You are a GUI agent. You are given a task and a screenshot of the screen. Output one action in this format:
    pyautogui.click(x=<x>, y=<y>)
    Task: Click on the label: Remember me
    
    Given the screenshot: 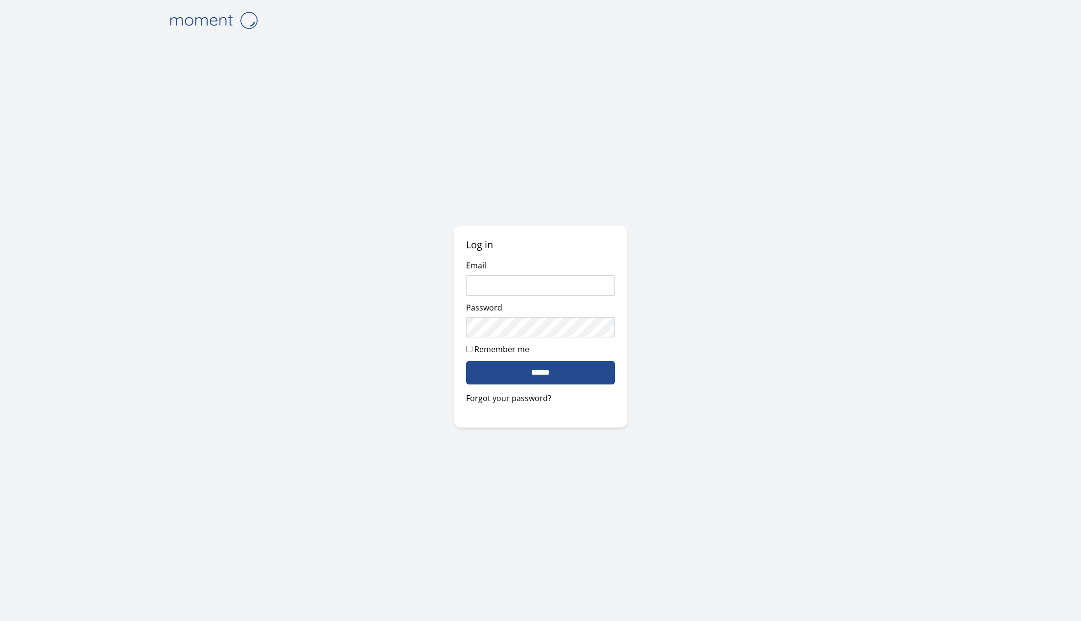 What is the action you would take?
    pyautogui.click(x=502, y=349)
    